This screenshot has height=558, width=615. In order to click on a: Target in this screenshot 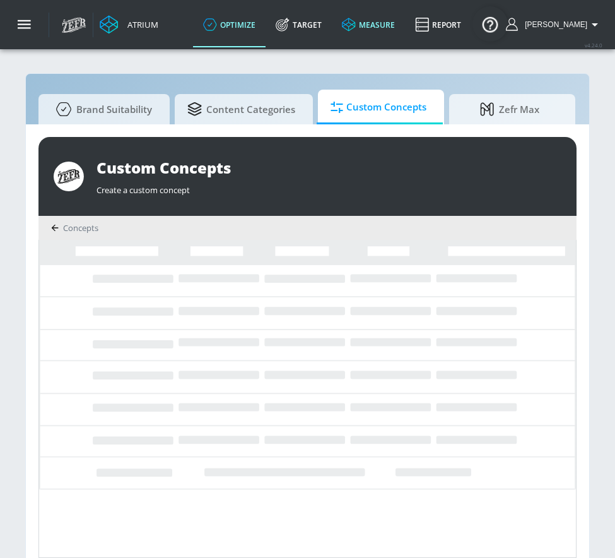, I will do `click(298, 25)`.